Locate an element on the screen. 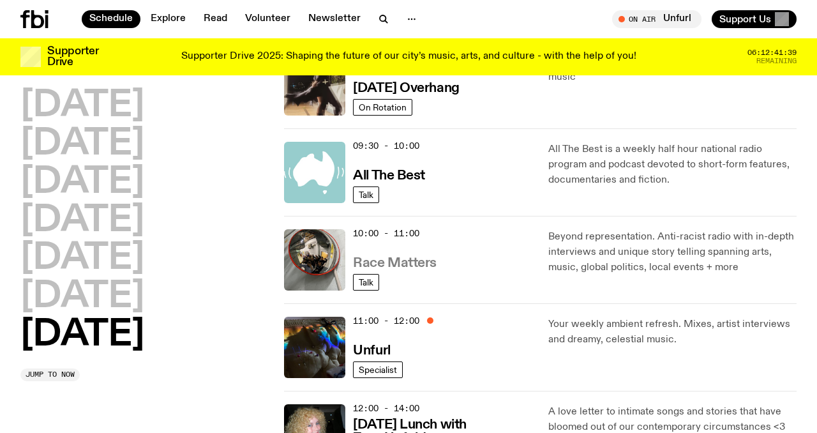 This screenshot has width=817, height=433. h3: All The Best is located at coordinates (389, 176).